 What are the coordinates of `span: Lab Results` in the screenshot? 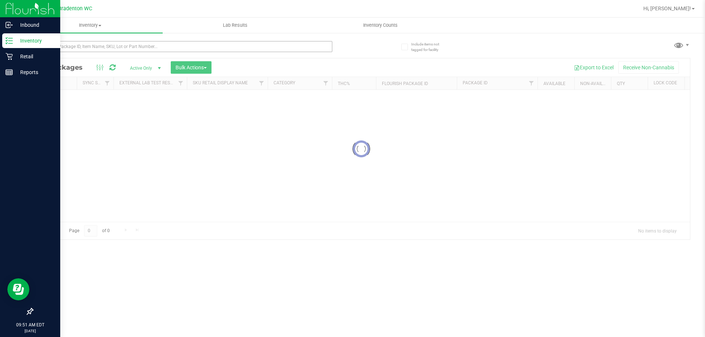 It's located at (235, 25).